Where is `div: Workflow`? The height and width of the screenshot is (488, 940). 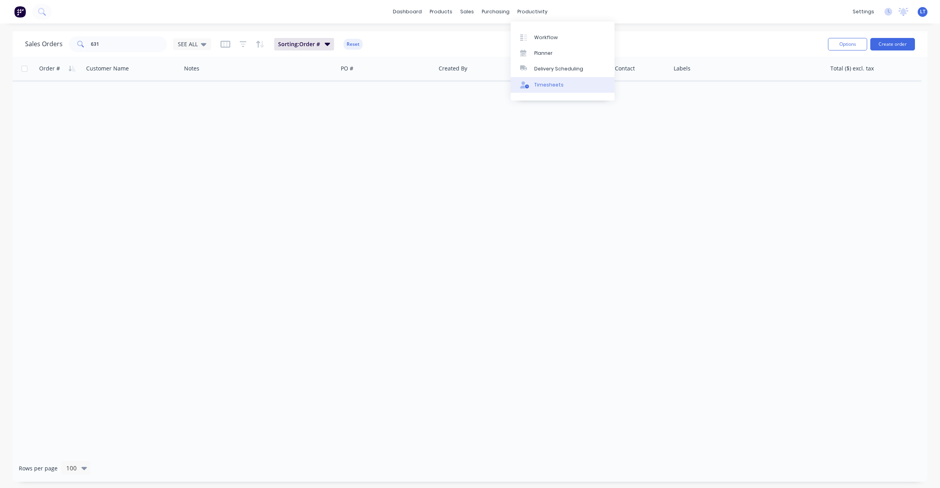 div: Workflow is located at coordinates (546, 38).